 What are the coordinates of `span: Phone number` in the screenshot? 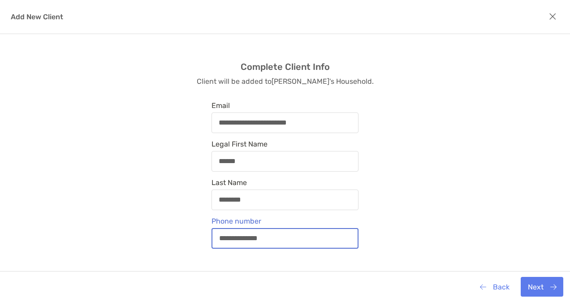 It's located at (285, 221).